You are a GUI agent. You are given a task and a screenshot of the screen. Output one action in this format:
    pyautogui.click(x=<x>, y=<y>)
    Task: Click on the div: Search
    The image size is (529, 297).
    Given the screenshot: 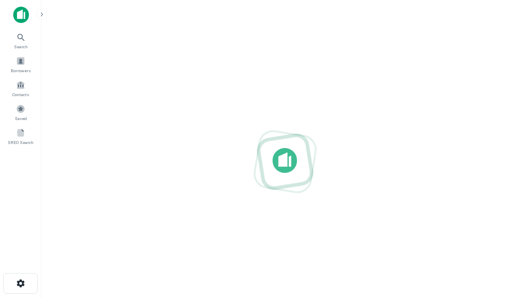 What is the action you would take?
    pyautogui.click(x=21, y=40)
    